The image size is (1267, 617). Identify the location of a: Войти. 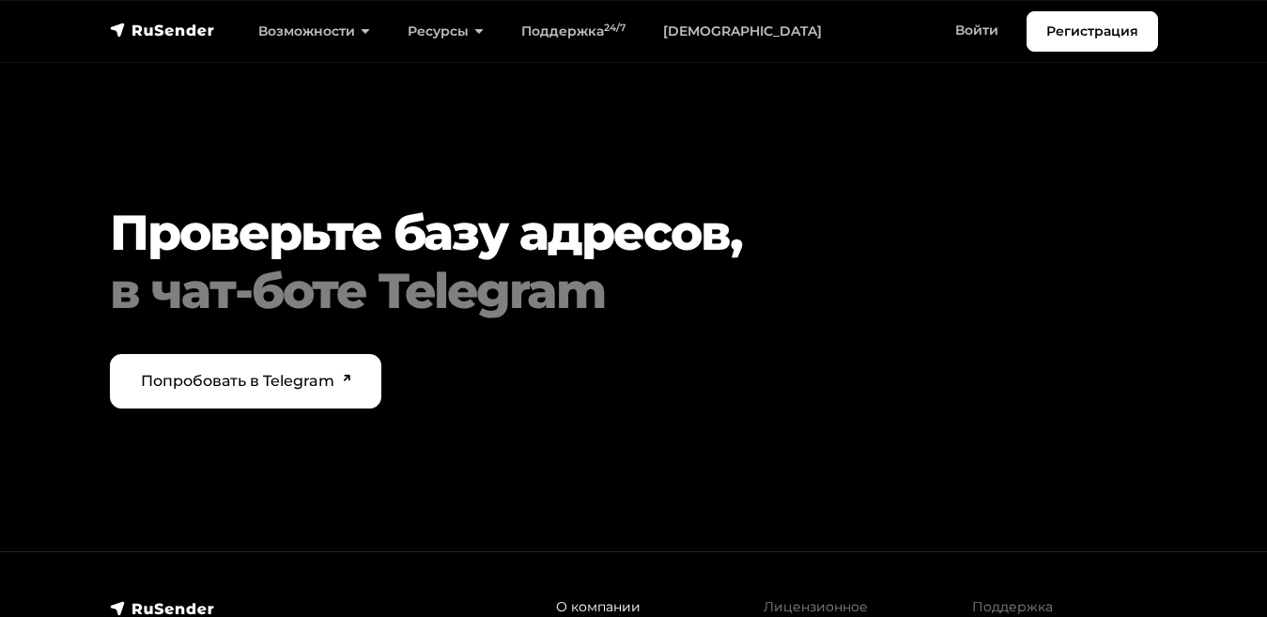
(977, 30).